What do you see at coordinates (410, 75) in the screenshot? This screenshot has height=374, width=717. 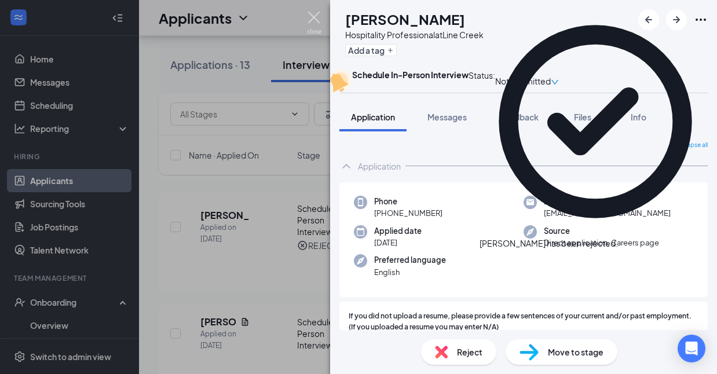 I see `b: Schedule In-Person Interview` at bounding box center [410, 75].